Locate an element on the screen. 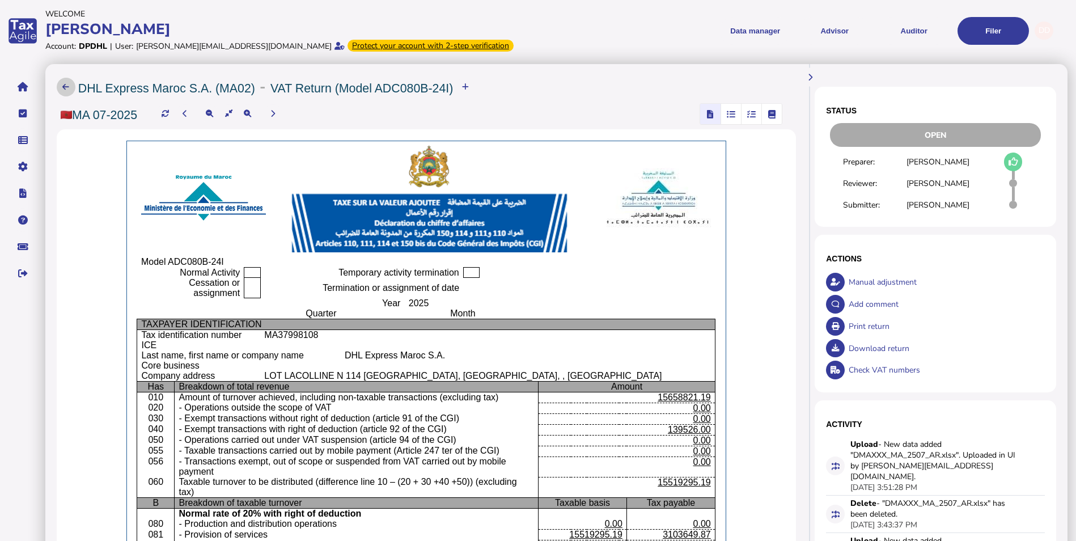 The height and width of the screenshot is (541, 1076). menu: navigate products is located at coordinates (785, 31).